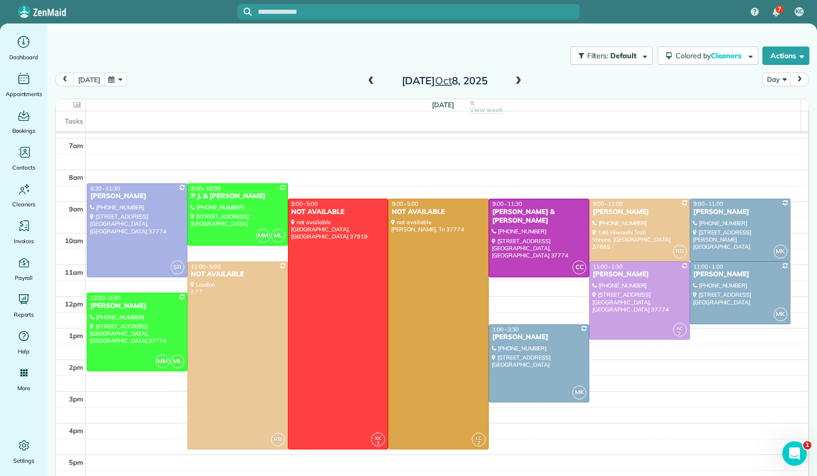  I want to click on span: Filters:, so click(598, 56).